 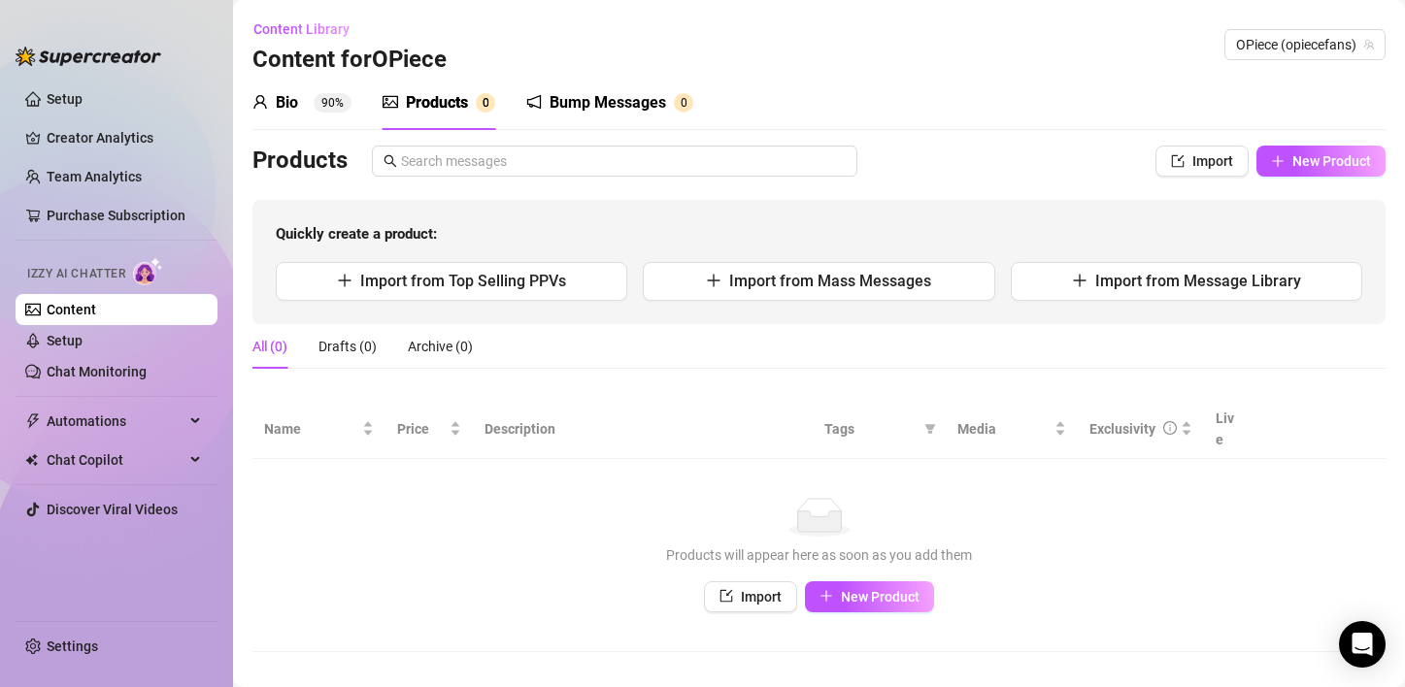 I want to click on th: Live, so click(x=1228, y=429).